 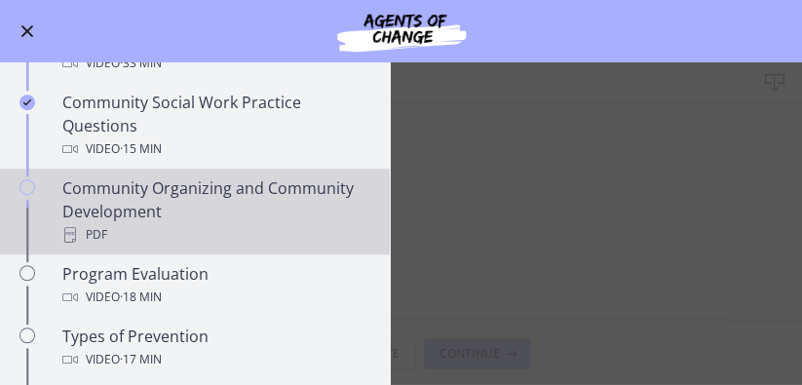 I want to click on div: Community Organizing and Community Development, so click(x=214, y=211).